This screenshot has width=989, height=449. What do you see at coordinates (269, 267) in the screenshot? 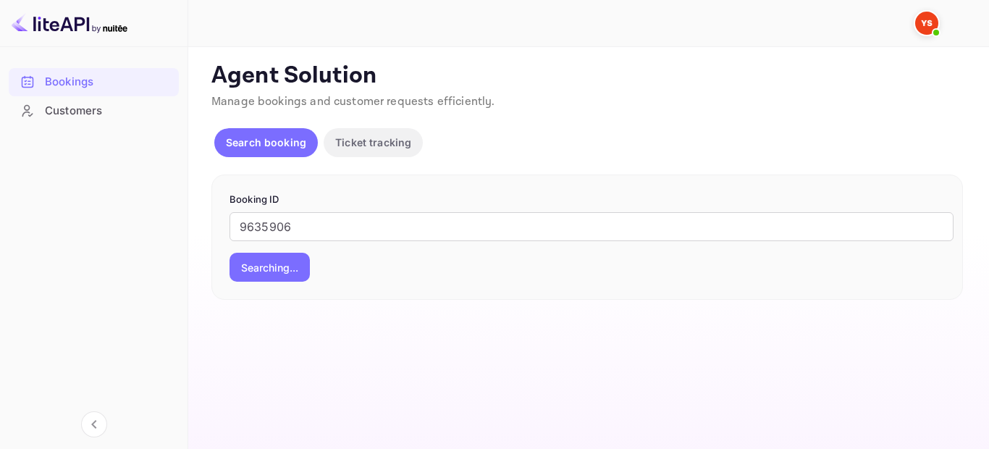
I see `button: Searching...` at bounding box center [269, 267].